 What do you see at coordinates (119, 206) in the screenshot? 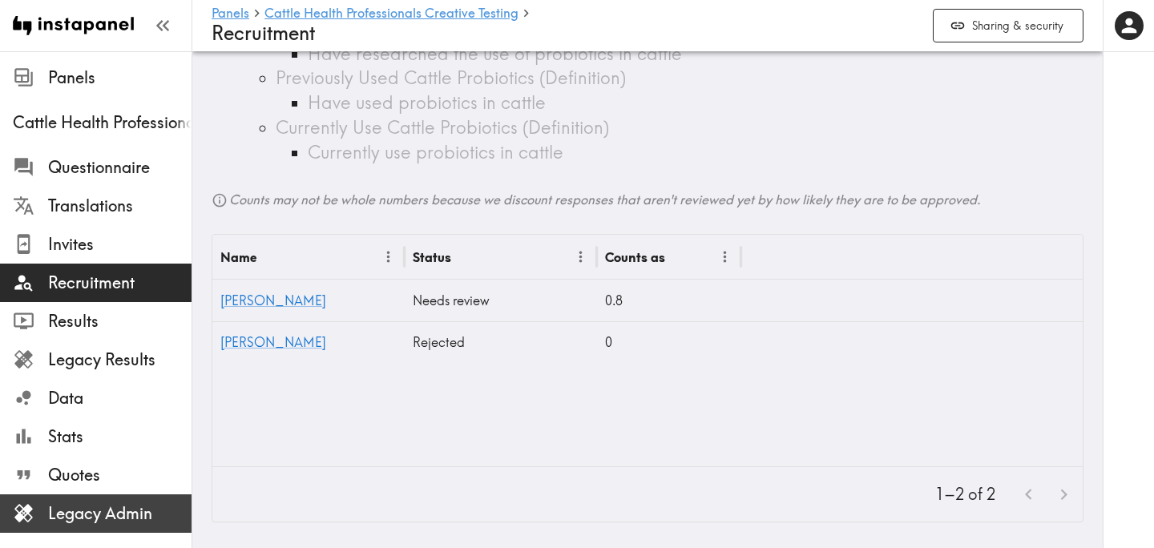
I see `span: Translations` at bounding box center [119, 206].